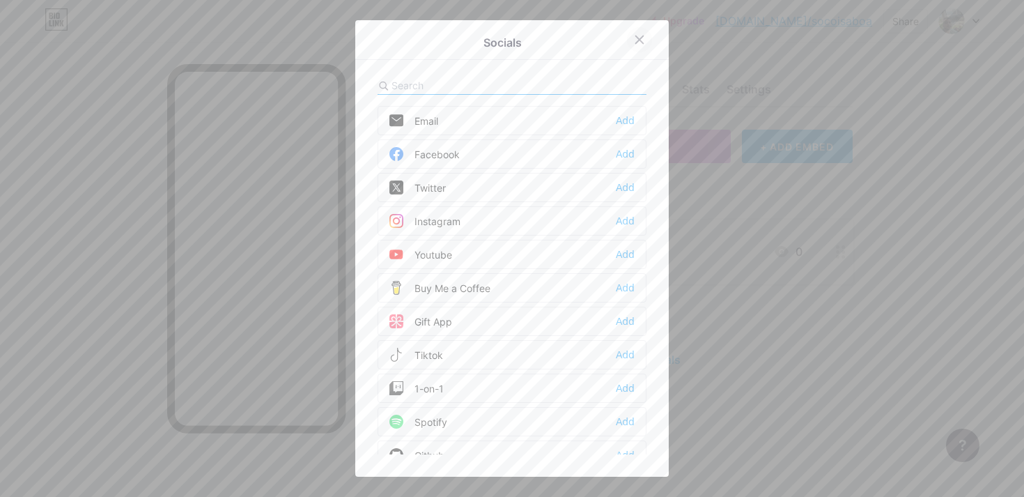 This screenshot has height=497, width=1024. I want to click on div: Buy Me a Coffee, so click(440, 288).